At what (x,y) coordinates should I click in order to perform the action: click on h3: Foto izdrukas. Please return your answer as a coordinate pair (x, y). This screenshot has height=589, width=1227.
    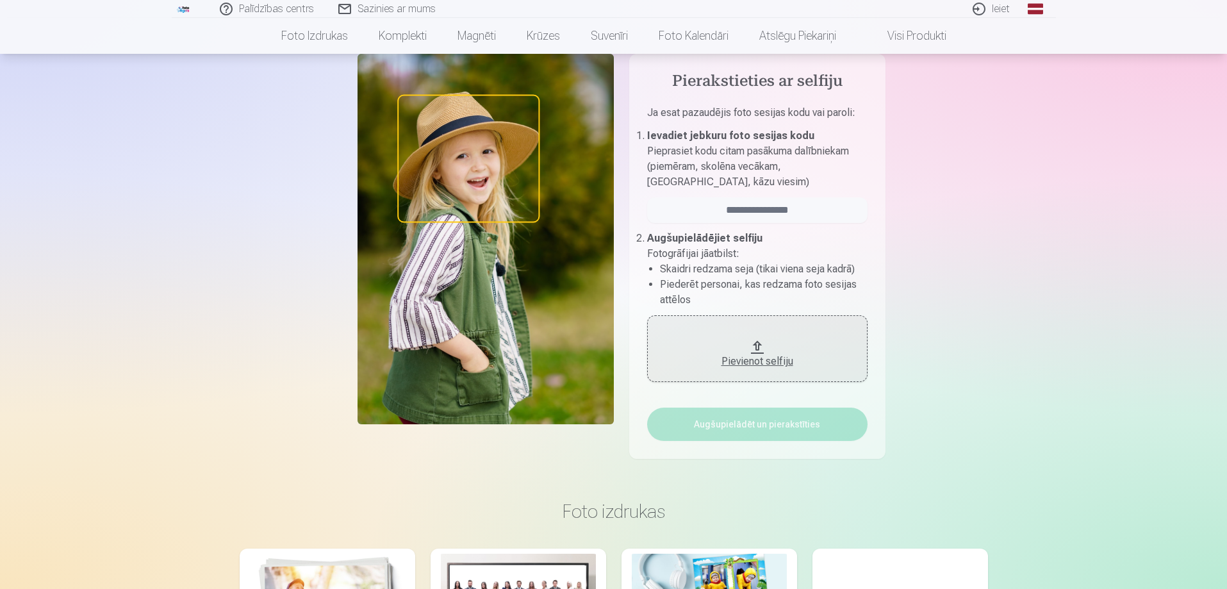
    Looking at the image, I should click on (614, 511).